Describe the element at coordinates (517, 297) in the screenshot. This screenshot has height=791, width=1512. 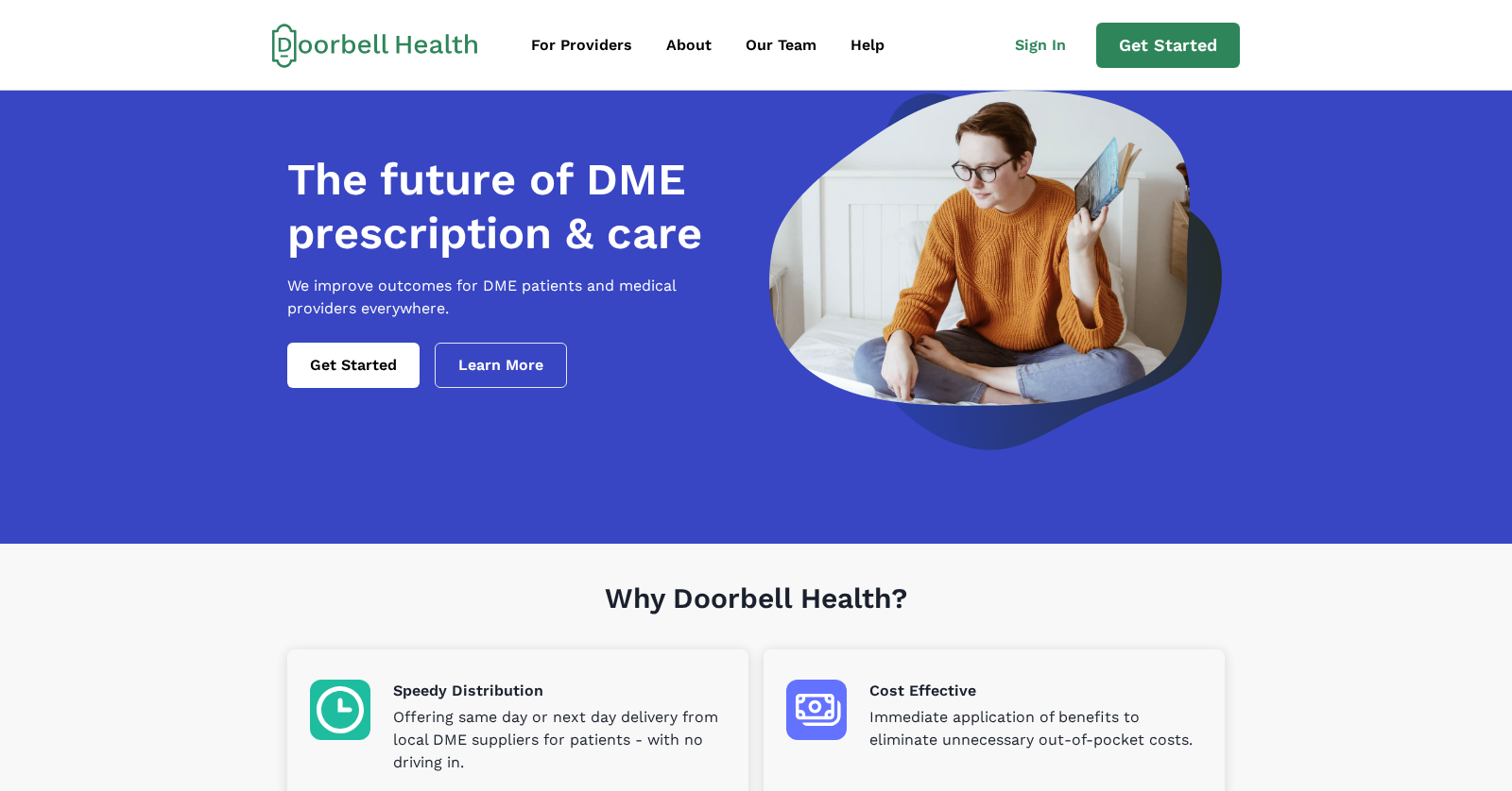
I see `p: We improve outcomes for DME patients and medical providers everywhere.` at that location.